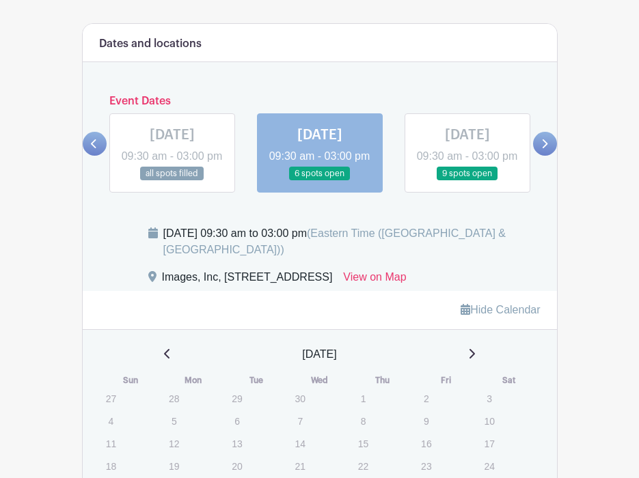 The width and height of the screenshot is (639, 478). What do you see at coordinates (174, 466) in the screenshot?
I see `p: 19` at bounding box center [174, 466].